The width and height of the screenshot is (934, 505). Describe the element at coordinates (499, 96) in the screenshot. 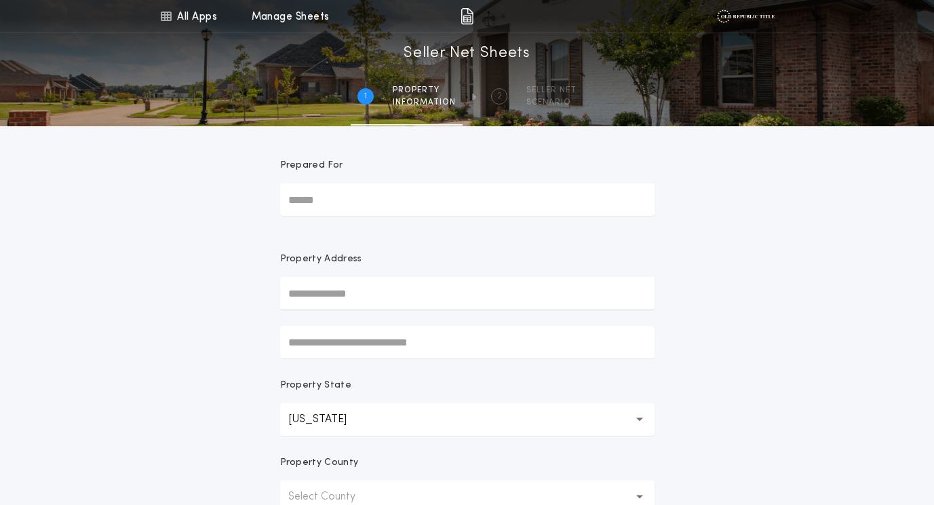

I see `h2: 2` at that location.